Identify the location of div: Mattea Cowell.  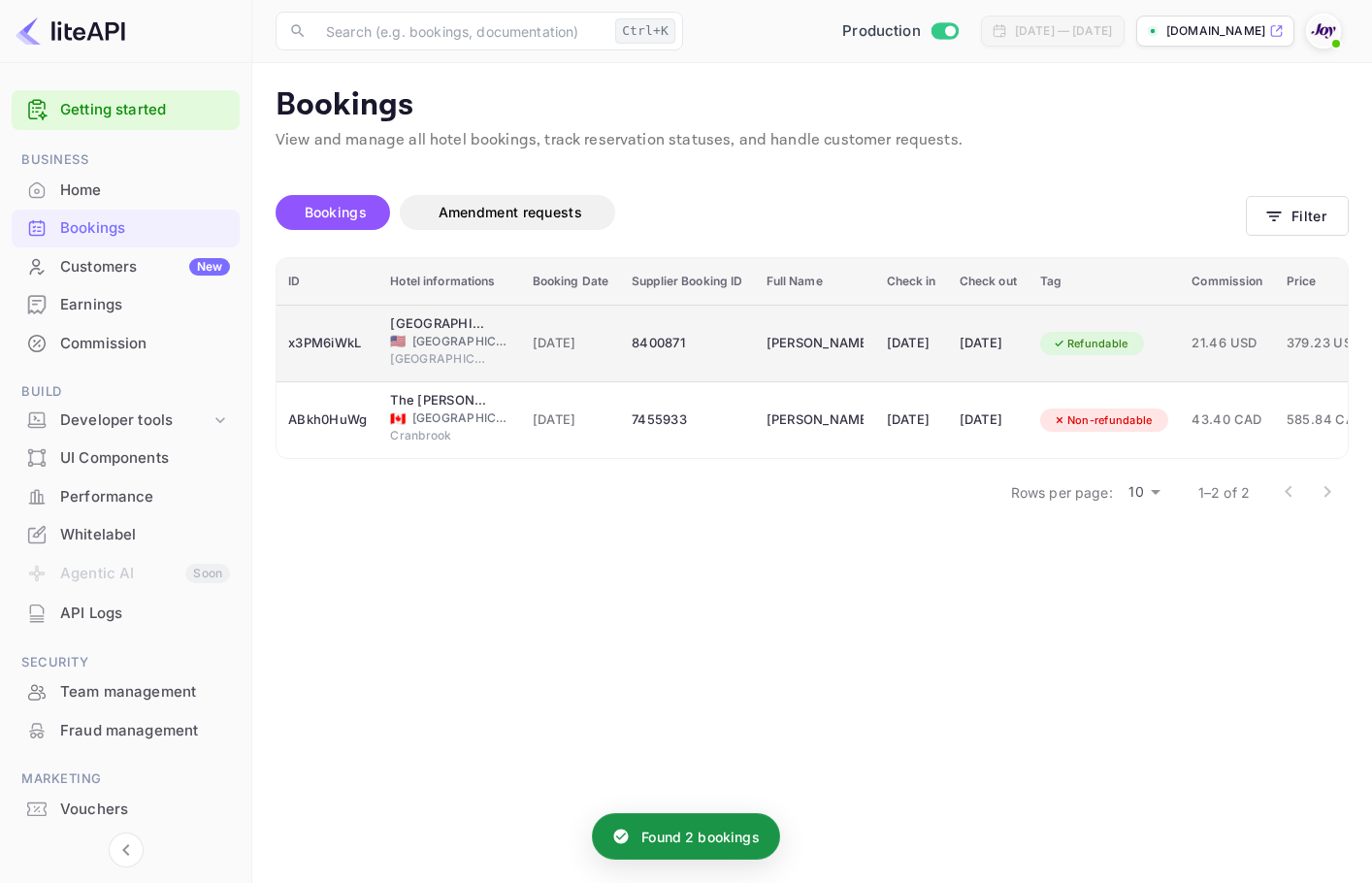
(815, 420).